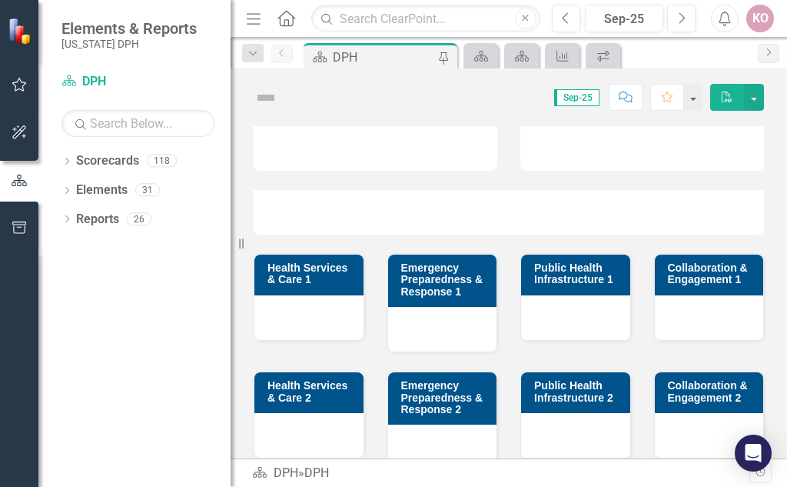 The width and height of the screenshot is (787, 487). Describe the element at coordinates (624, 18) in the screenshot. I see `button: Sep-25` at that location.